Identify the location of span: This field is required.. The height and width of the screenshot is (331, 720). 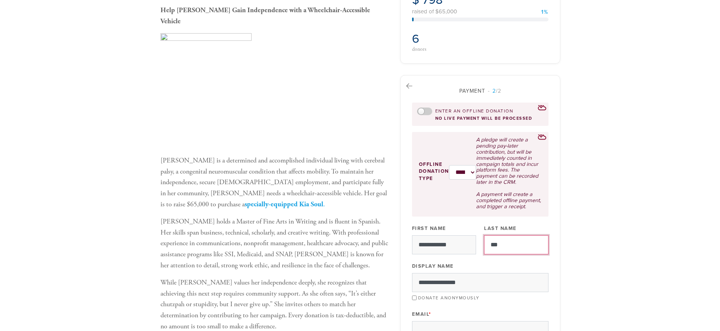
(430, 314).